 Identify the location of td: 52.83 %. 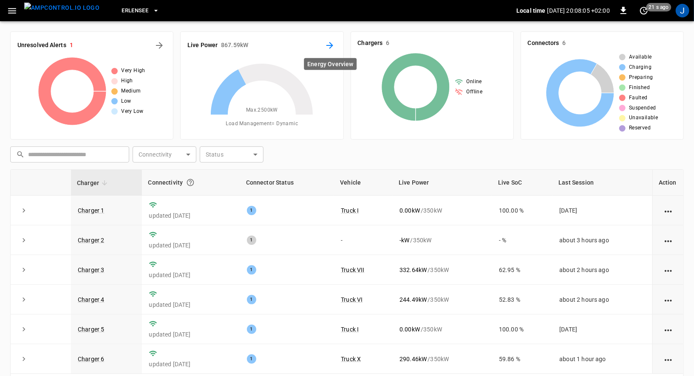
(522, 300).